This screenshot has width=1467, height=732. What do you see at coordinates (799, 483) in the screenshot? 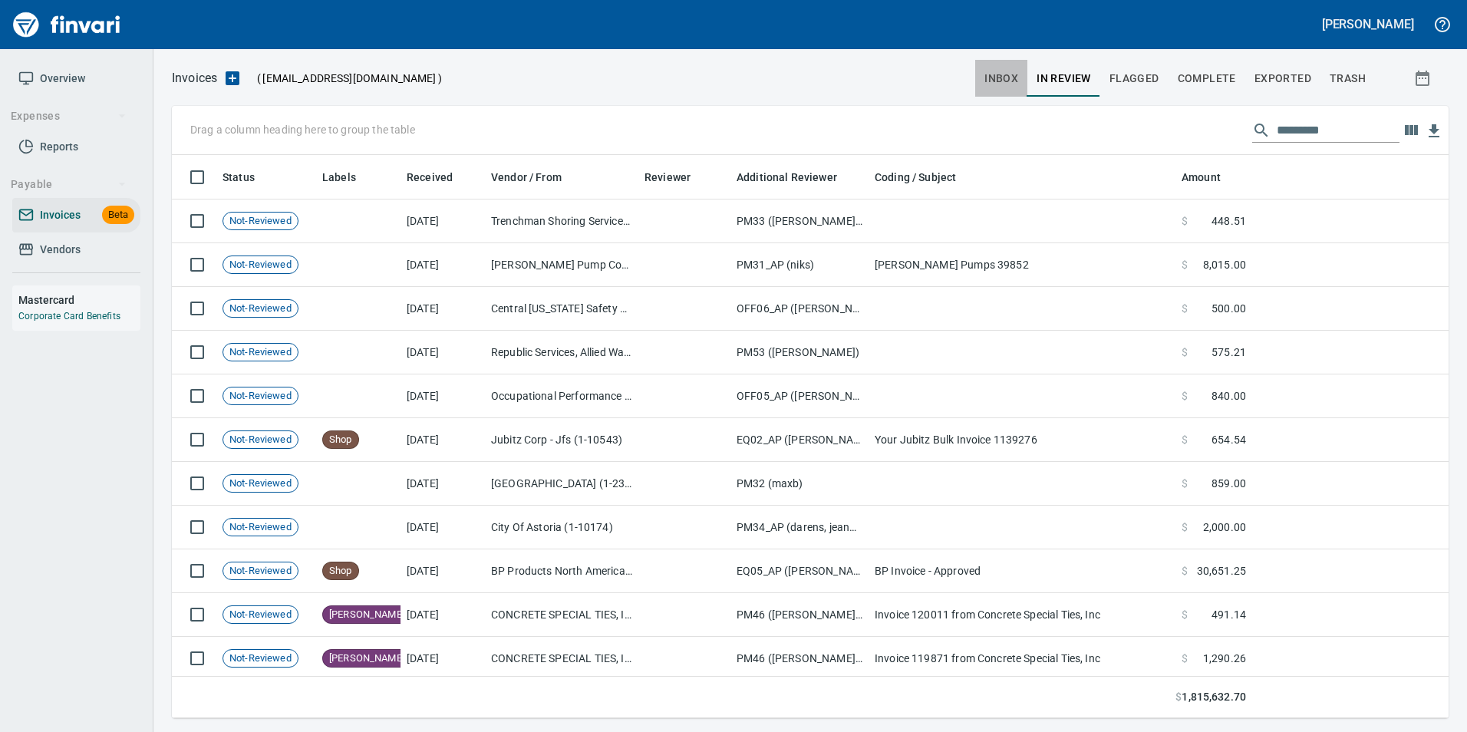
I see `td: PM32 (maxb)` at bounding box center [799, 483].